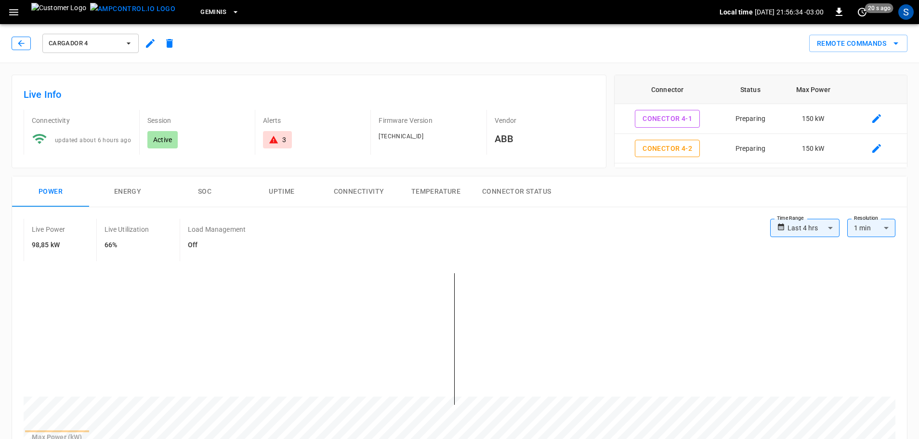 Image resolution: width=919 pixels, height=439 pixels. Describe the element at coordinates (667, 148) in the screenshot. I see `button: Conector 4-2` at that location.